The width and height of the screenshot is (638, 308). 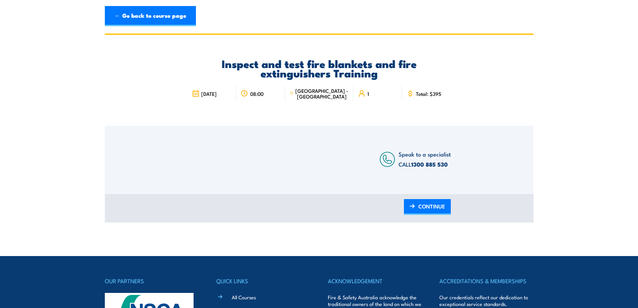 I want to click on span: 08:00, so click(x=257, y=94).